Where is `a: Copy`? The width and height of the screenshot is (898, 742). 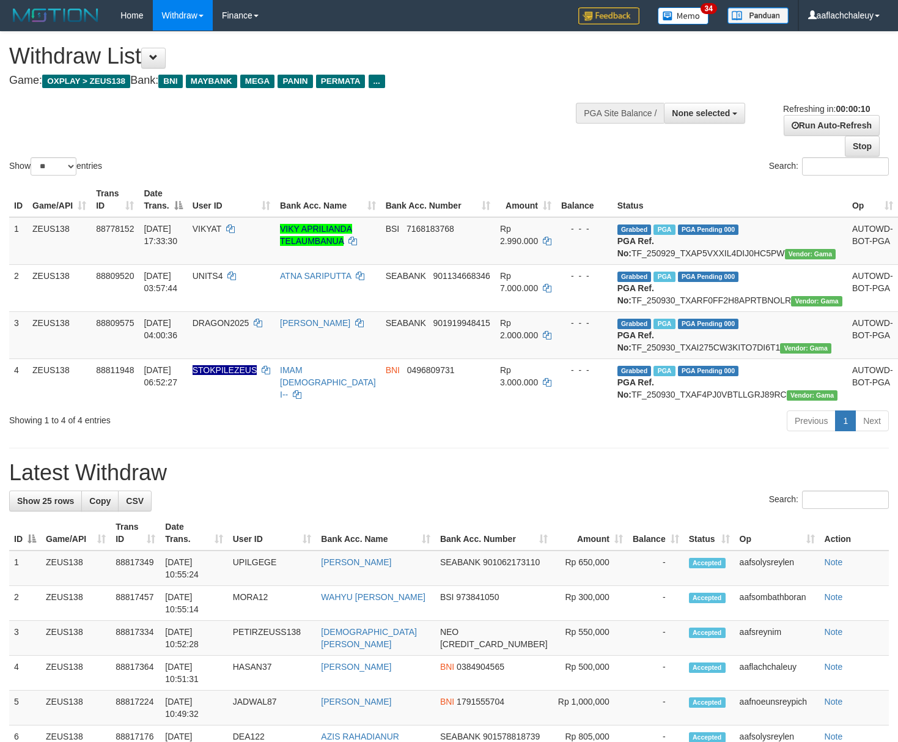
a: Copy is located at coordinates (100, 501).